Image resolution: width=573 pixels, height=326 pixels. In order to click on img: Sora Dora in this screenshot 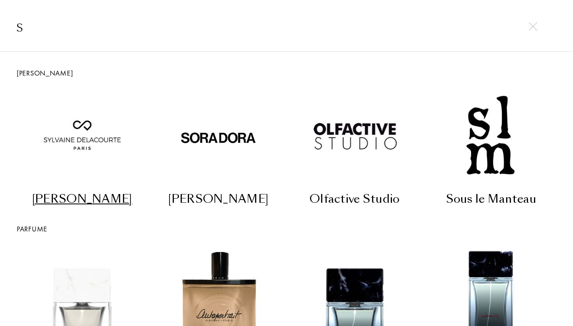, I will do `click(218, 136)`.